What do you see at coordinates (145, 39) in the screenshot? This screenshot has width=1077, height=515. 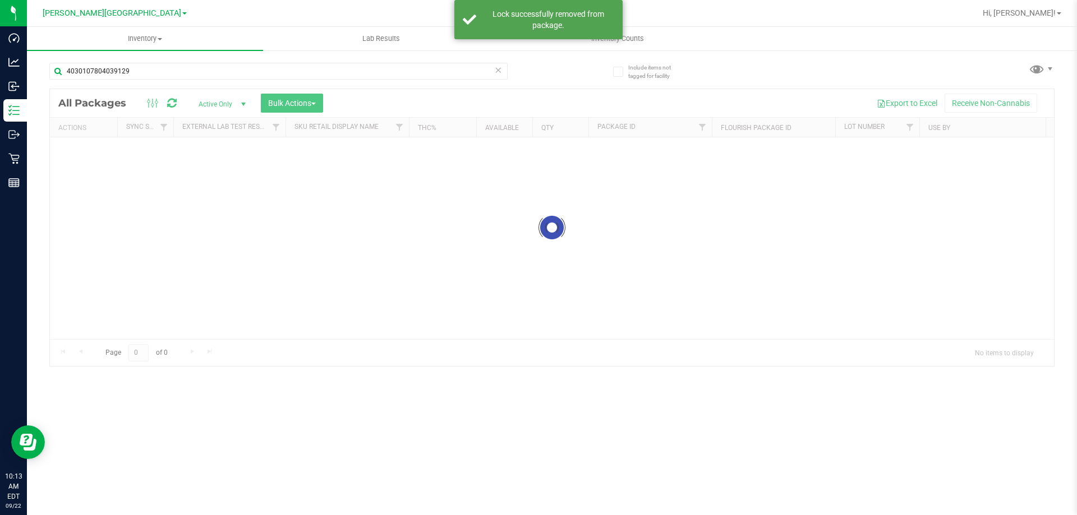 I see `span: Inventory` at bounding box center [145, 39].